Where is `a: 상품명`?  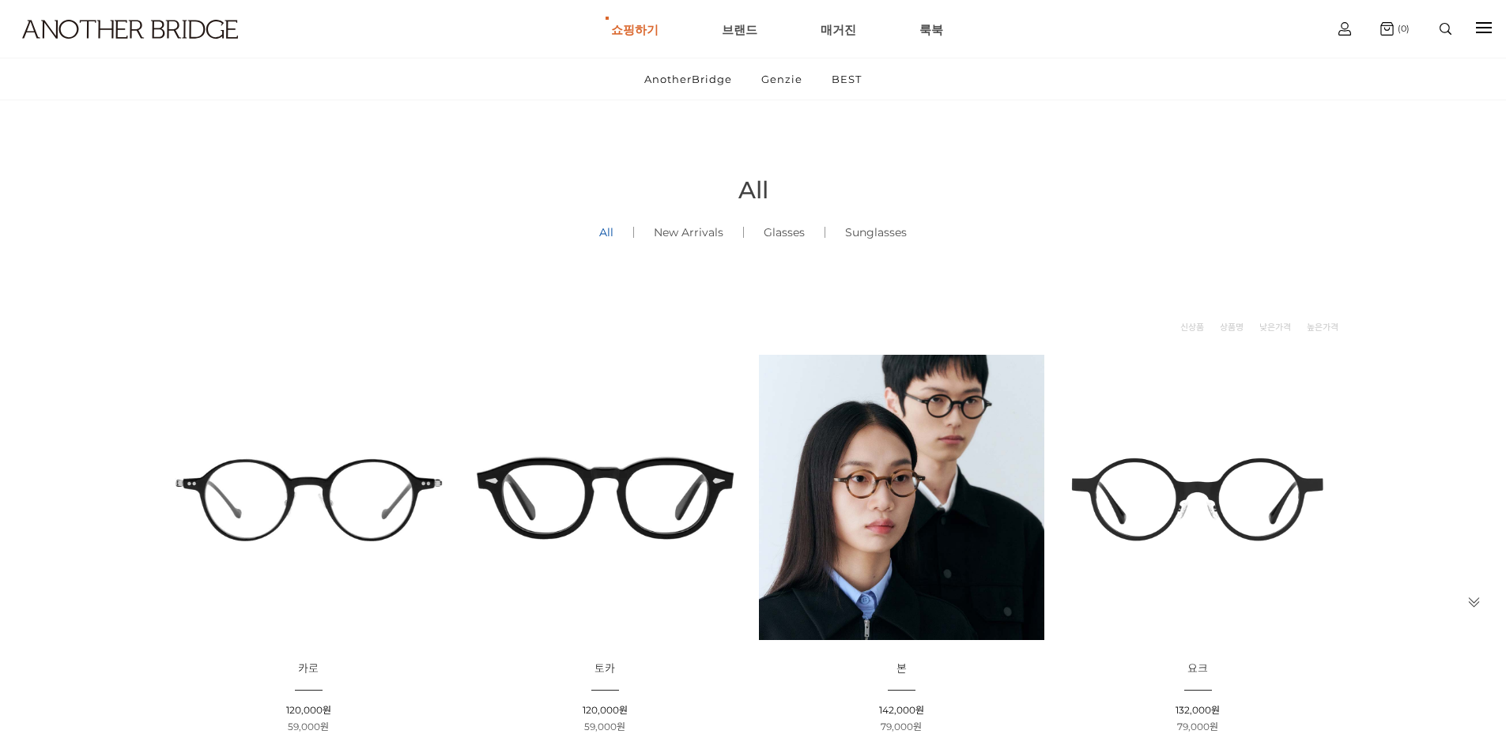 a: 상품명 is located at coordinates (1231, 327).